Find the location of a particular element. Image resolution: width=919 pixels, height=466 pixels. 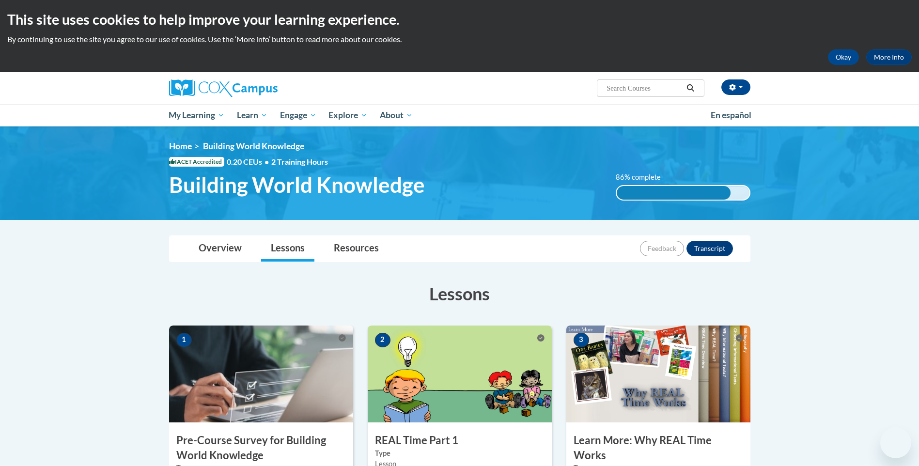

span: 1 is located at coordinates (184, 340).